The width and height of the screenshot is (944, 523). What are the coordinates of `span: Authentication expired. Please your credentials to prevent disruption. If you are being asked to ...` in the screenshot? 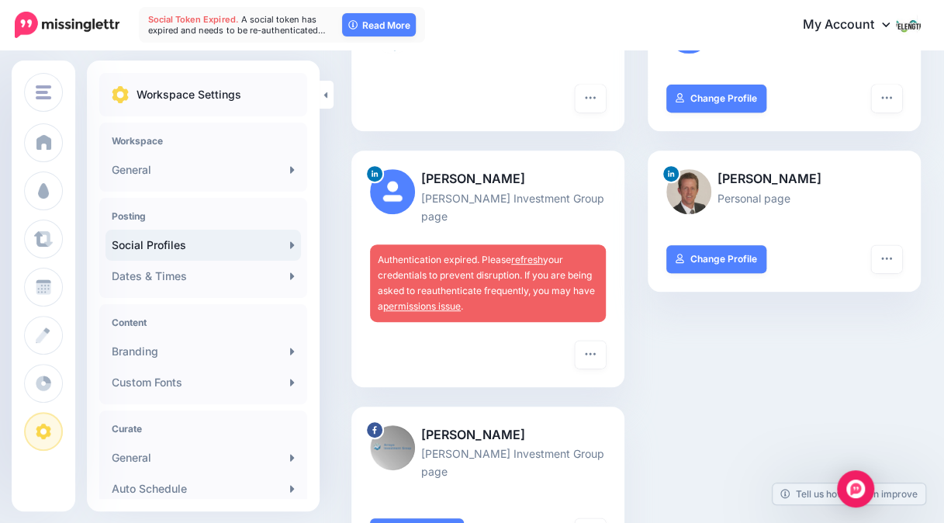 It's located at (487, 282).